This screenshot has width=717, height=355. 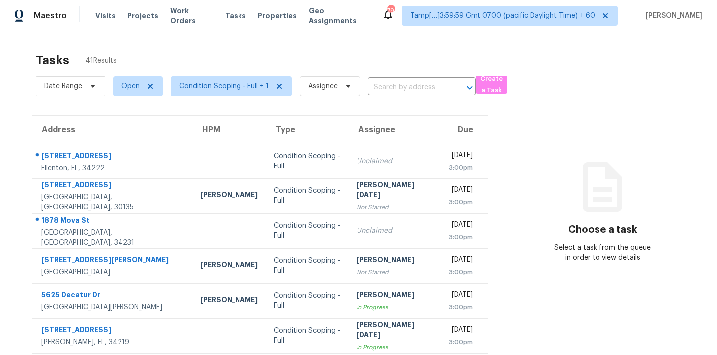 What do you see at coordinates (224, 86) in the screenshot?
I see `span: Condition Scoping - Full + 1` at bounding box center [224, 86].